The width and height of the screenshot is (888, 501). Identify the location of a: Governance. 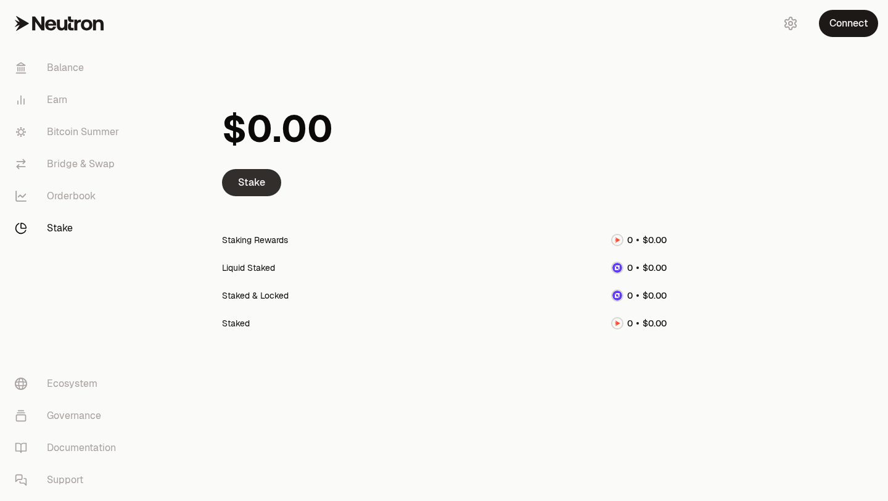
(69, 416).